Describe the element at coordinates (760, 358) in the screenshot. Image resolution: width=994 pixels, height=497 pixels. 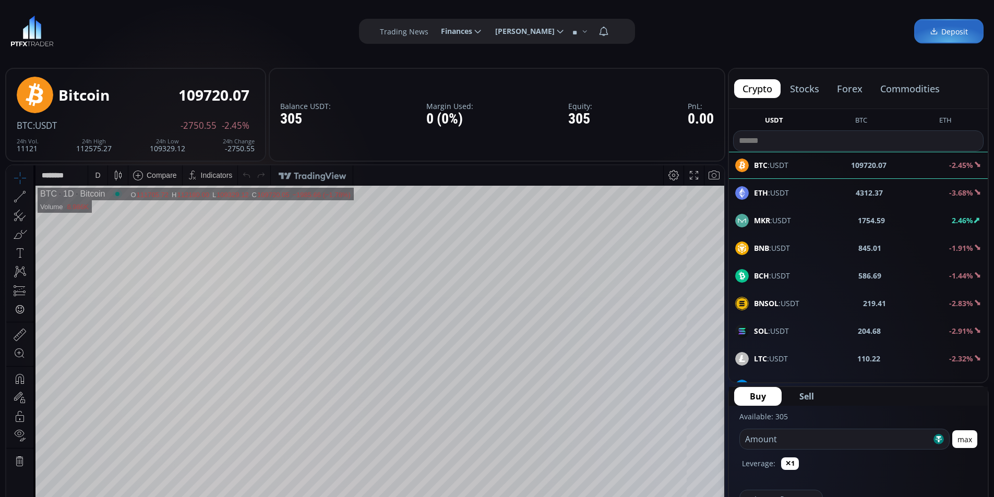
I see `b: LTC` at that location.